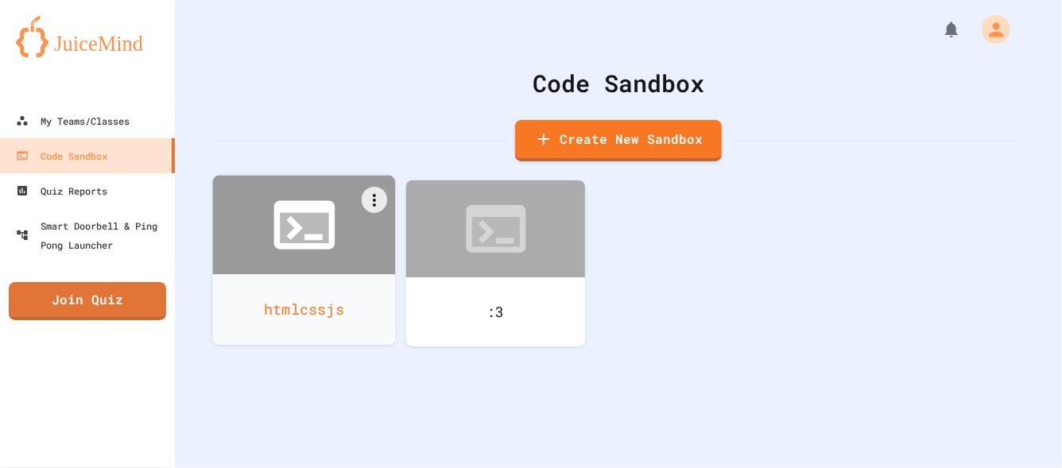 This screenshot has width=1062, height=468. Describe the element at coordinates (87, 37) in the screenshot. I see `img: logo-orange.svg` at that location.